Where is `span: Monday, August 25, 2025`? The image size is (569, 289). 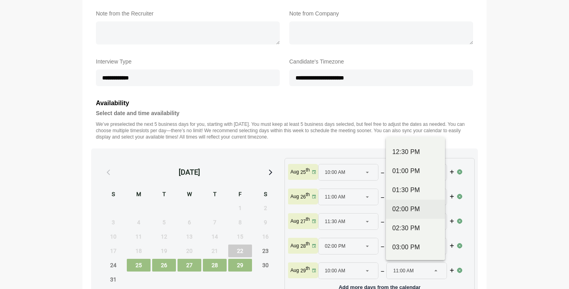 span: Monday, August 25, 2025 is located at coordinates (139, 265).